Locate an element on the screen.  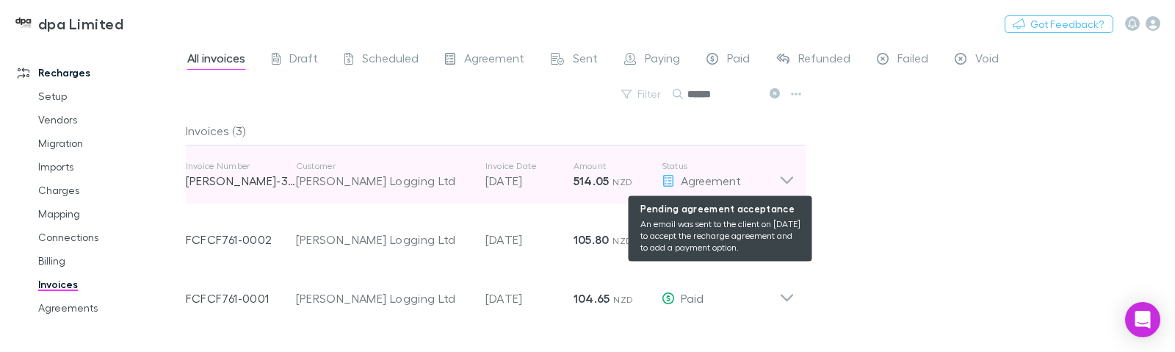
p: FCFCF761-0002 is located at coordinates (241, 239).